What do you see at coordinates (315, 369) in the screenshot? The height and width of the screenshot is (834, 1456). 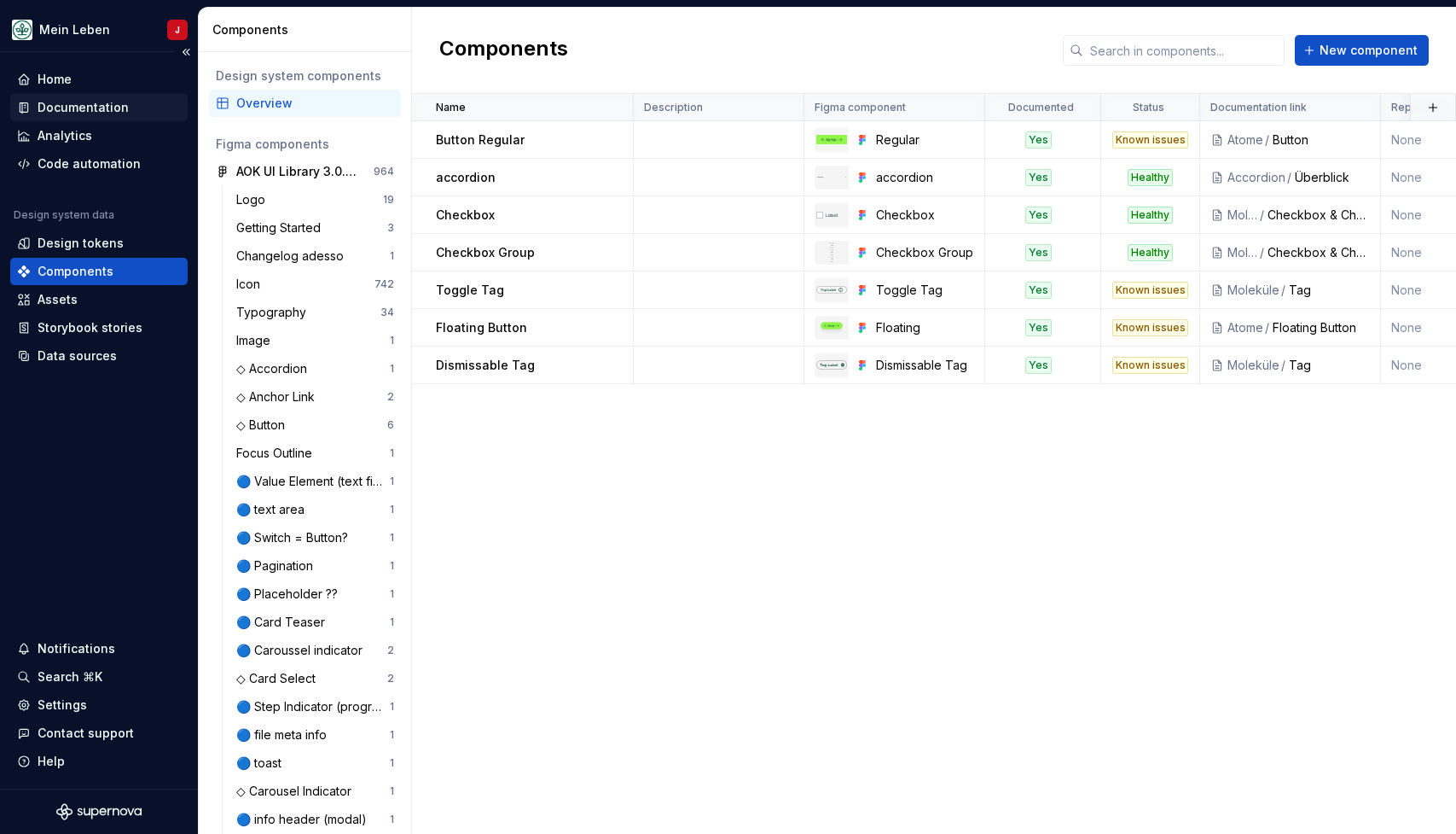 I see `a: ◇ Accordion1` at bounding box center [315, 369].